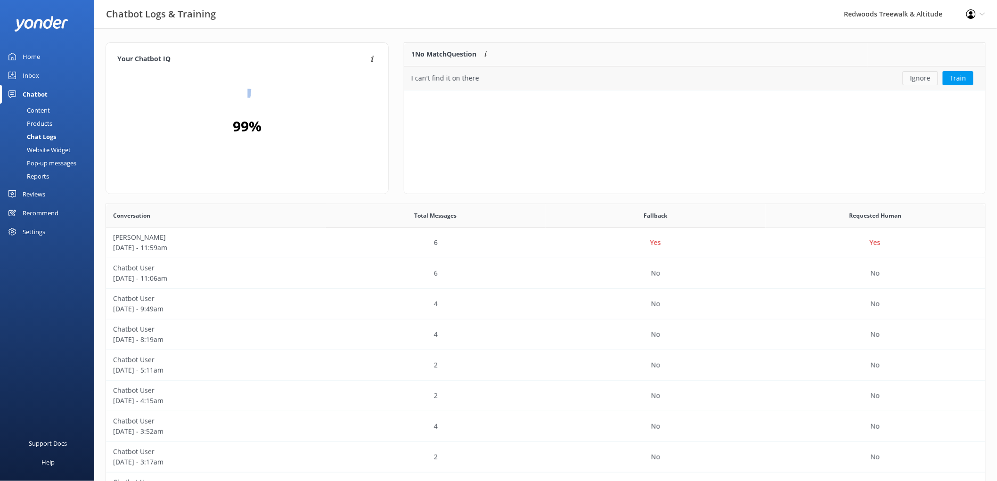 This screenshot has width=997, height=481. Describe the element at coordinates (50, 137) in the screenshot. I see `a: Chat Logs` at that location.